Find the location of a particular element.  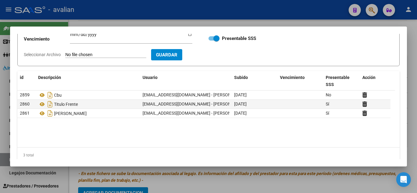

datatable-header-cell: Presentable SSS is located at coordinates (342, 81).